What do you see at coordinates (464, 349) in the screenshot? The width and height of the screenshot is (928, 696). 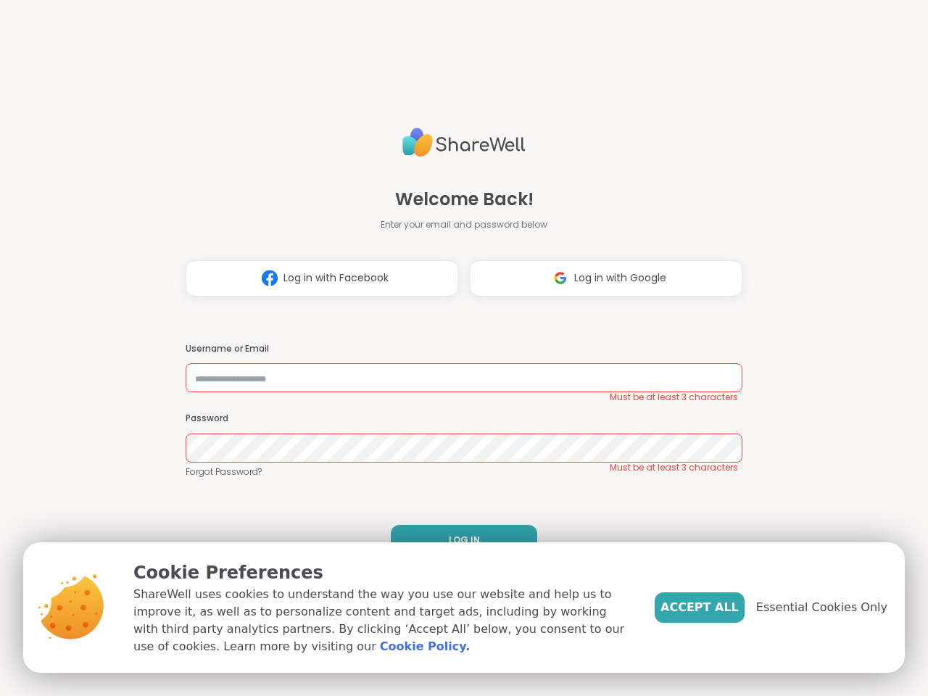 I see `h3: Username or Email` at bounding box center [464, 349].